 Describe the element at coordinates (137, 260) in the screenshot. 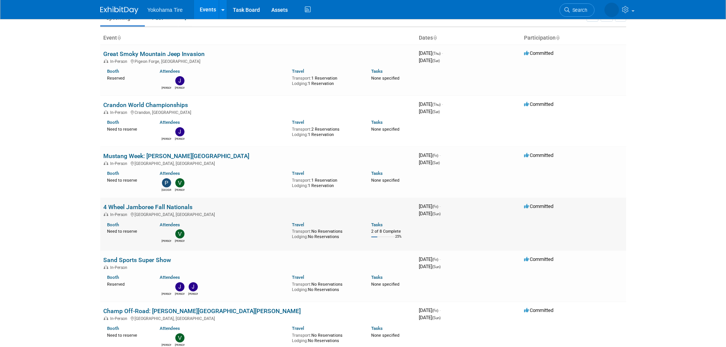

I see `a: Sand Sports Super Show` at that location.